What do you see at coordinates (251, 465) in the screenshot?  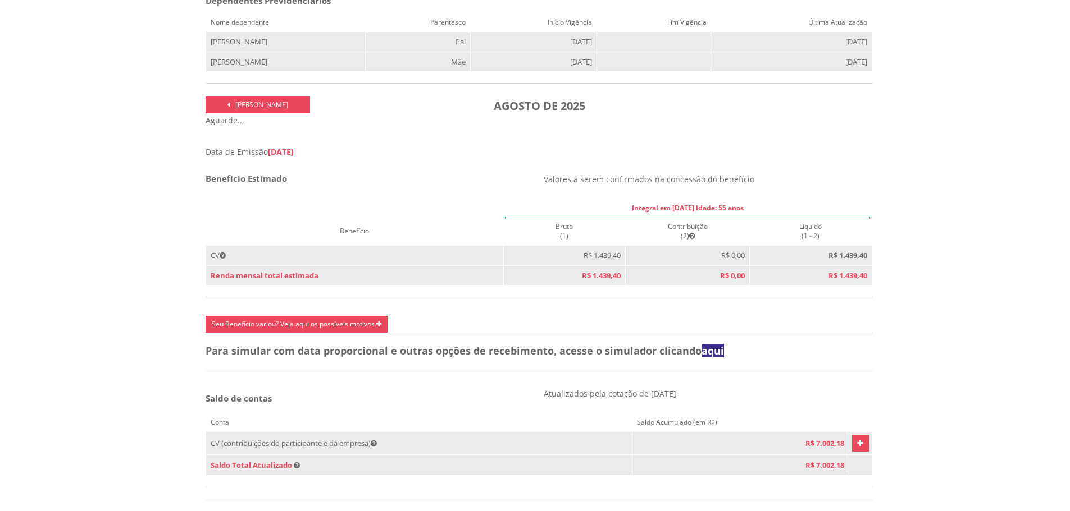 I see `span: Saldo Total Atualizado` at bounding box center [251, 465].